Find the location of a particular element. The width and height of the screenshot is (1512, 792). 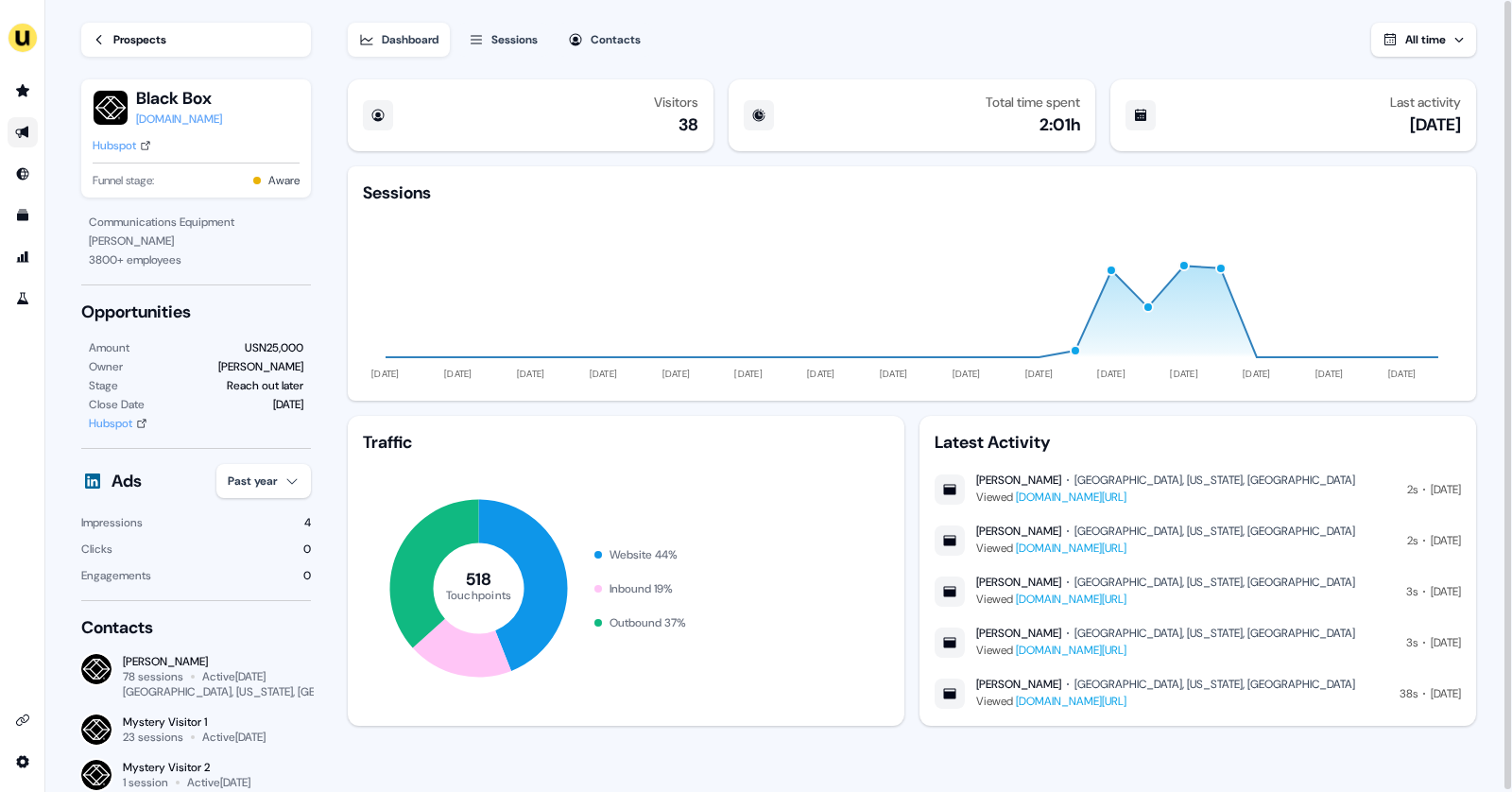

div: Website 44 % is located at coordinates (644, 555).